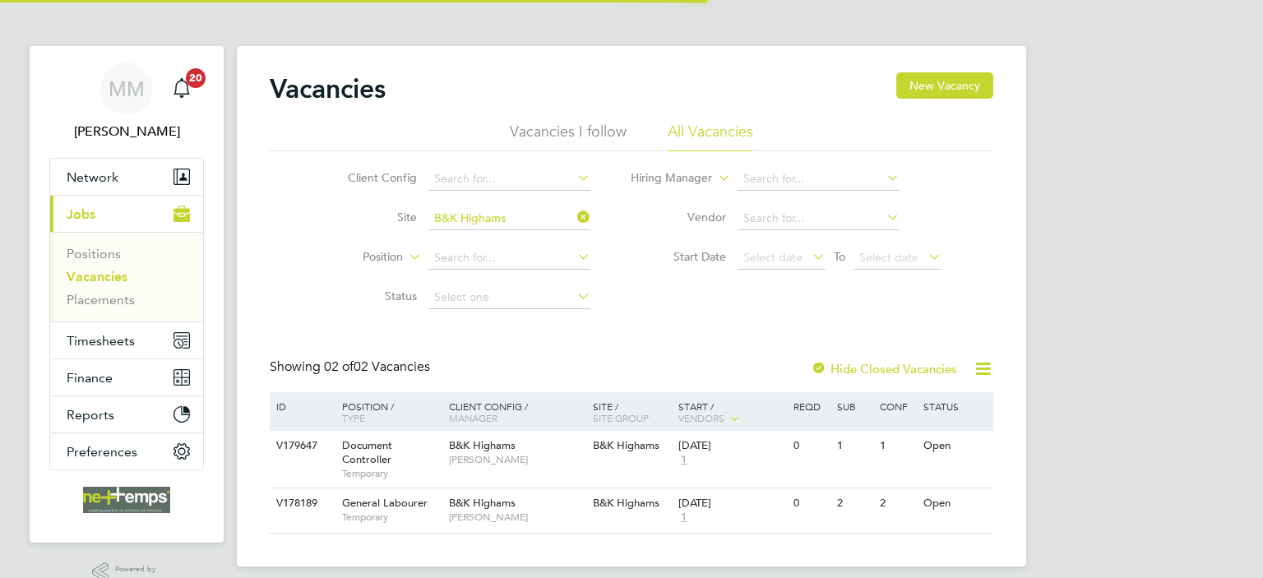 This screenshot has width=1263, height=578. What do you see at coordinates (811, 406) in the screenshot?
I see `div: Reqd` at bounding box center [811, 406].